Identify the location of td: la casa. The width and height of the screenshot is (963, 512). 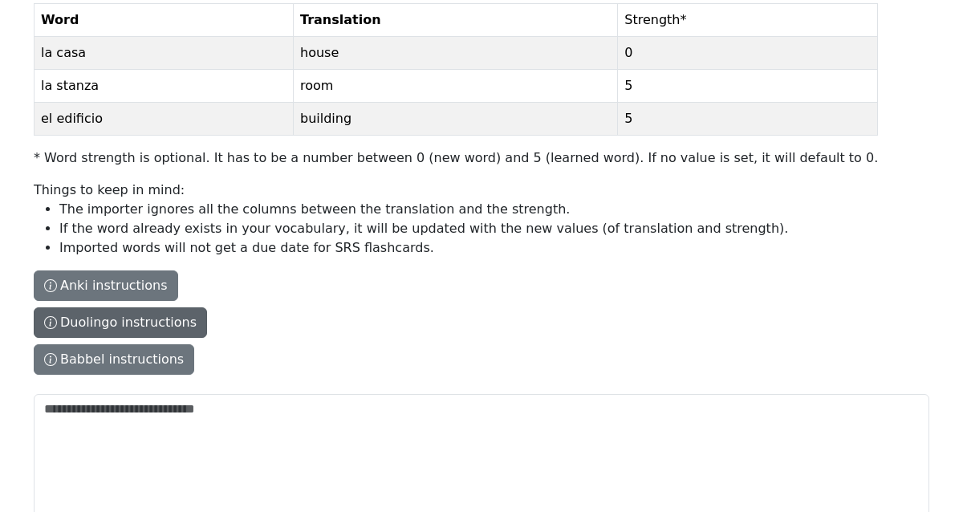
(164, 53).